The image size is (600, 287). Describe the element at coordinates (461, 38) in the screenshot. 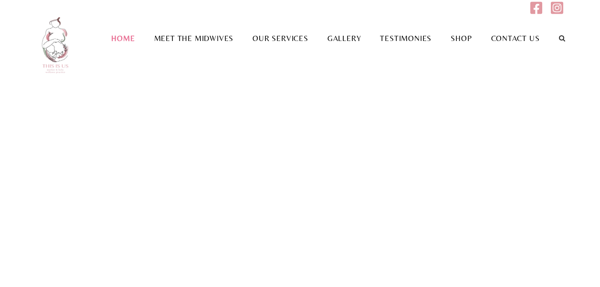

I see `a: Shop` at that location.